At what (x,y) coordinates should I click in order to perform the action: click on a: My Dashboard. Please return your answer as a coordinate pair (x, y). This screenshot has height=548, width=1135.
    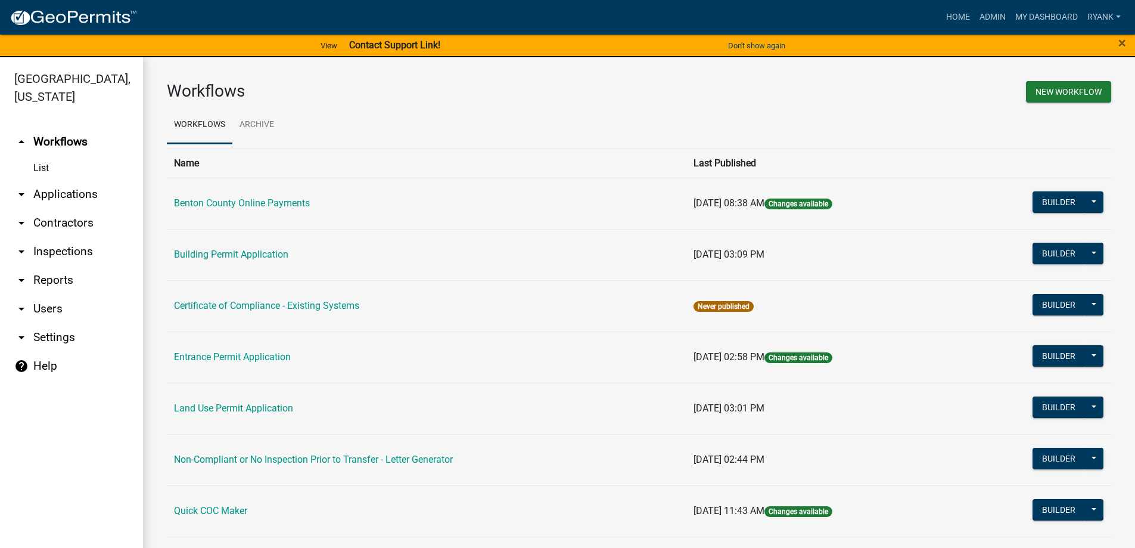
    Looking at the image, I should click on (1047, 17).